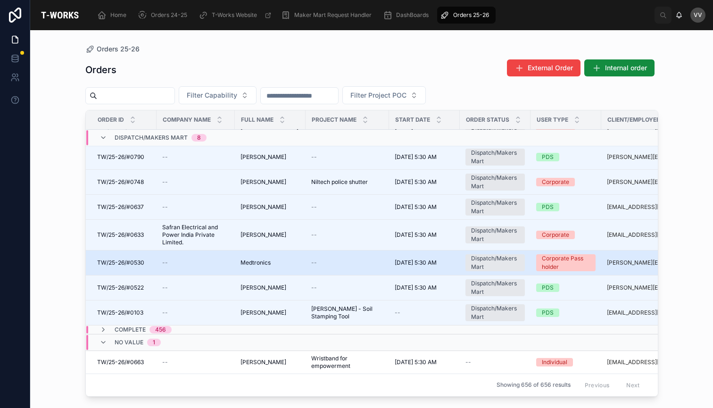 The image size is (713, 408). Describe the element at coordinates (412, 15) in the screenshot. I see `span: DashBoards` at that location.